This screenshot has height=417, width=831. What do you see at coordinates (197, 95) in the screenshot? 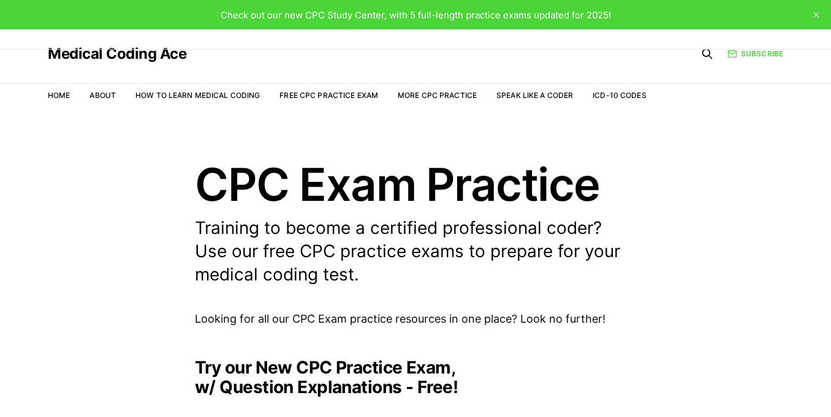
I see `a: How to Learn Medical Coding` at bounding box center [197, 95].